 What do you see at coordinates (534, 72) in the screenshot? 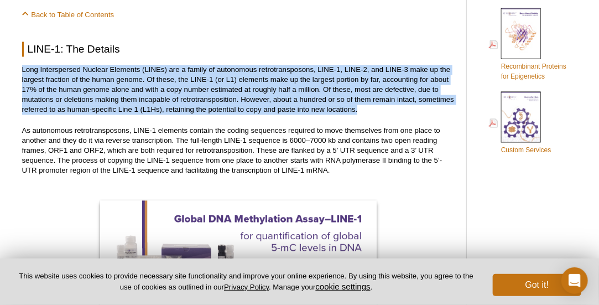
I see `span: Recombinant Proteins for Epigenetics` at bounding box center [534, 72].